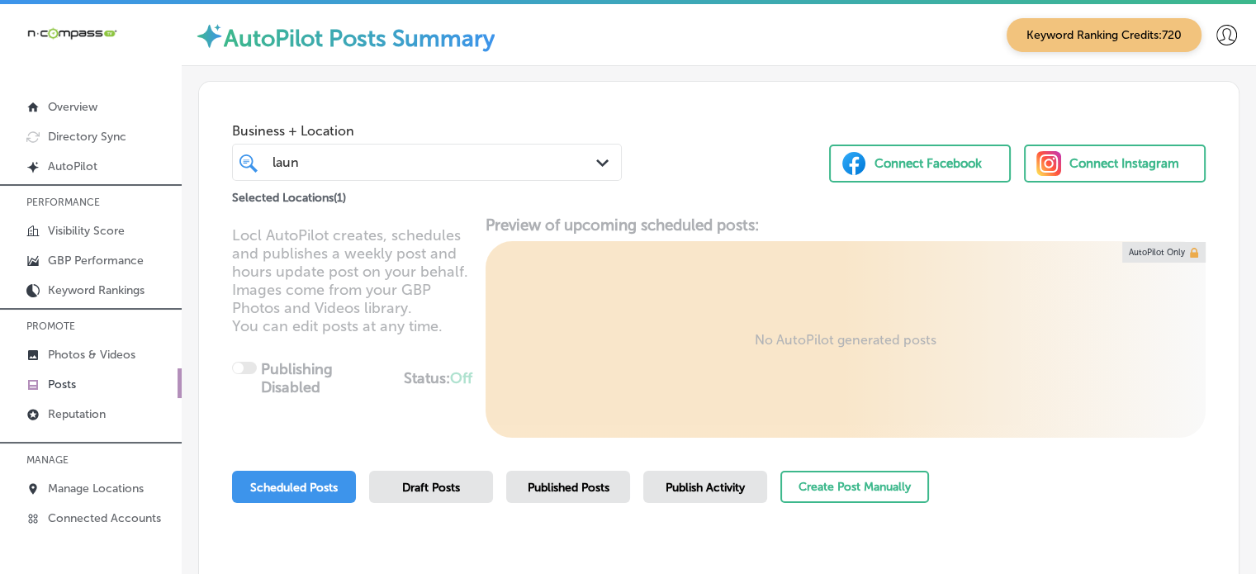 This screenshot has height=574, width=1256. What do you see at coordinates (928, 164) in the screenshot?
I see `div: Connect Facebook` at bounding box center [928, 164].